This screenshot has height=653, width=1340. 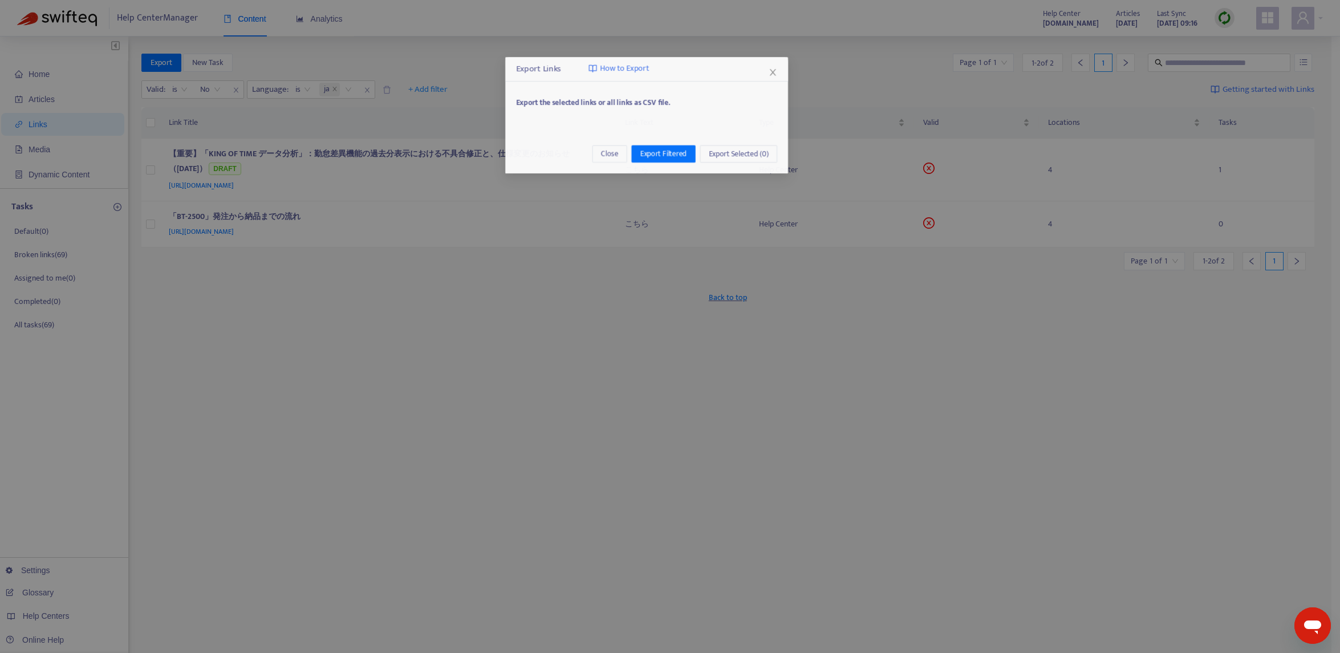 I want to click on span: How to Export, so click(x=646, y=69).